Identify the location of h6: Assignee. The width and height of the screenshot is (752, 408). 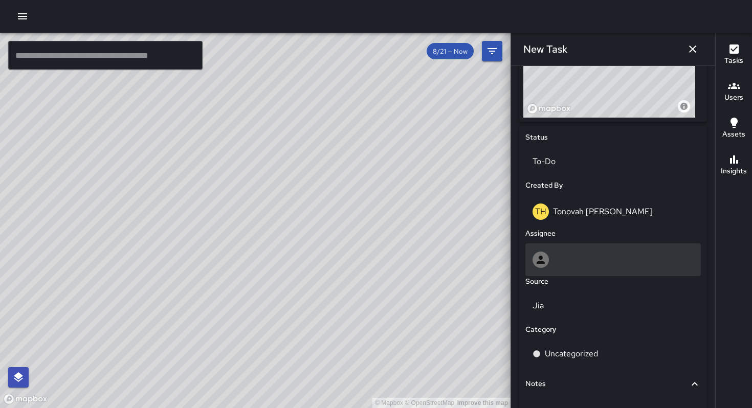
(540, 234).